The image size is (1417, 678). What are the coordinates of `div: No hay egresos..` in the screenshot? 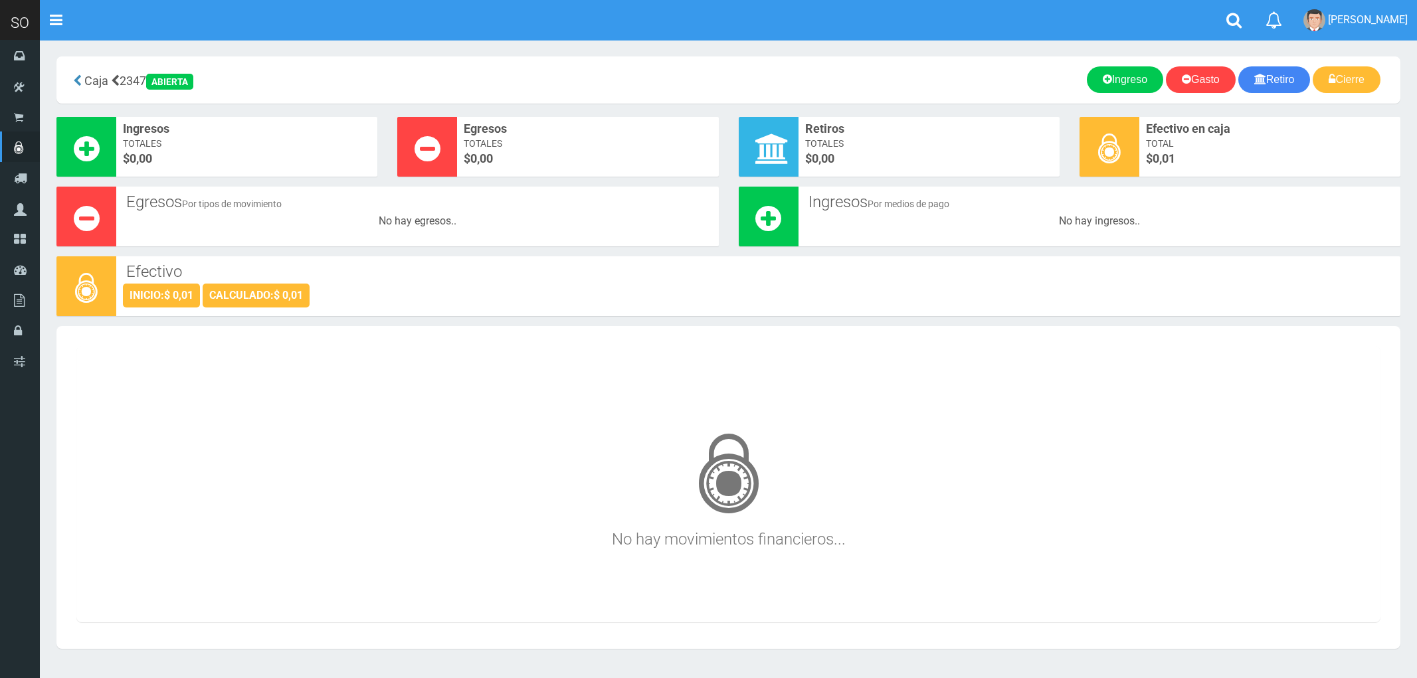 It's located at (417, 221).